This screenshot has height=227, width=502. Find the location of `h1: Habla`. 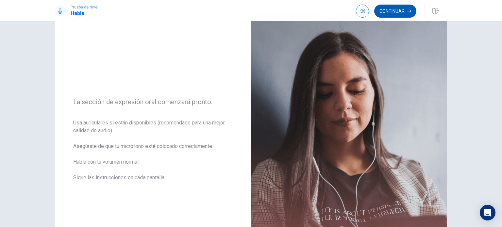

h1: Habla is located at coordinates (84, 13).